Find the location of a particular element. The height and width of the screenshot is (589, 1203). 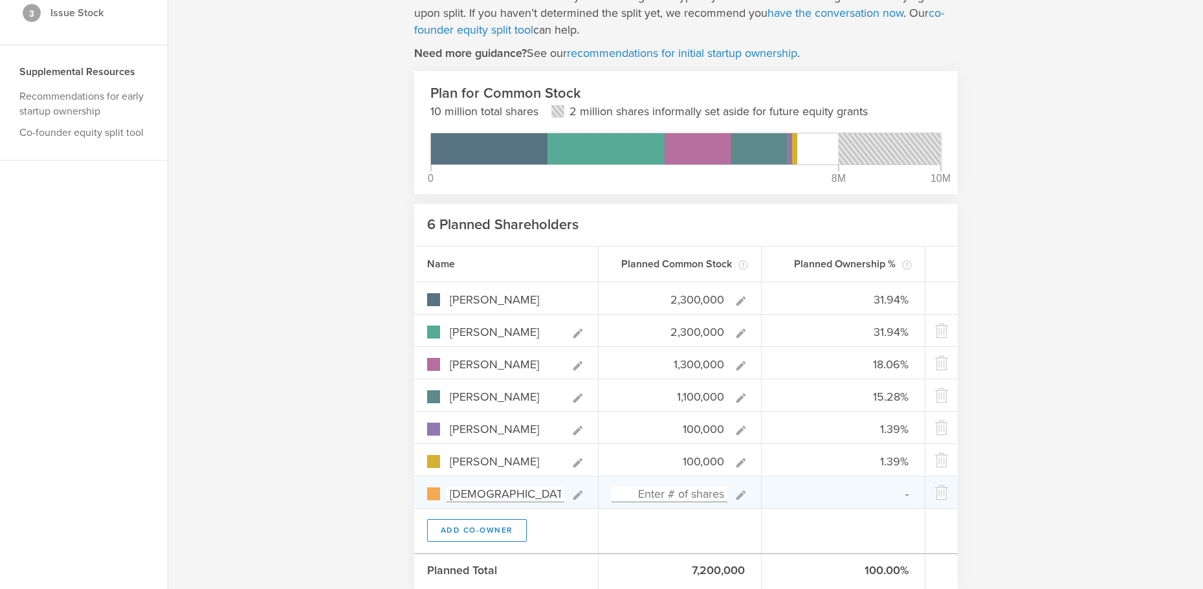

div: Name is located at coordinates (506, 264).